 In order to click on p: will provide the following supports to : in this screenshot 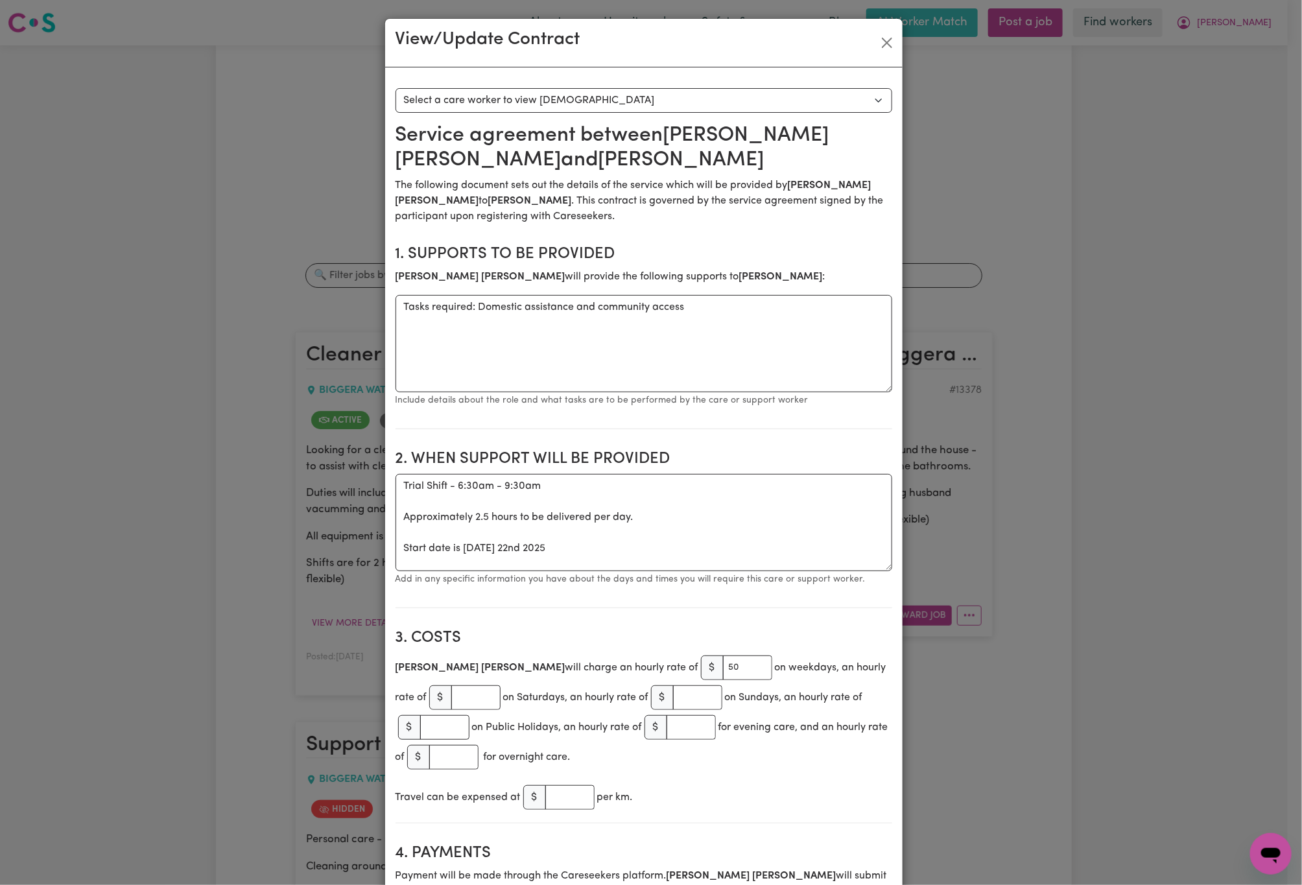, I will do `click(644, 277)`.